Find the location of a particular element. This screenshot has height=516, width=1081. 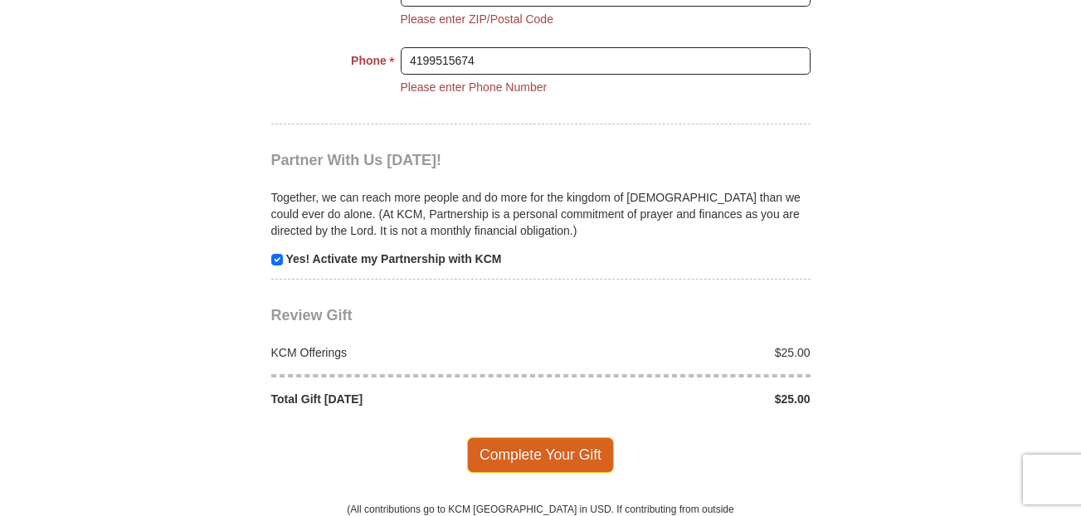

li: Please enter ZIP/Postal Code is located at coordinates (477, 19).